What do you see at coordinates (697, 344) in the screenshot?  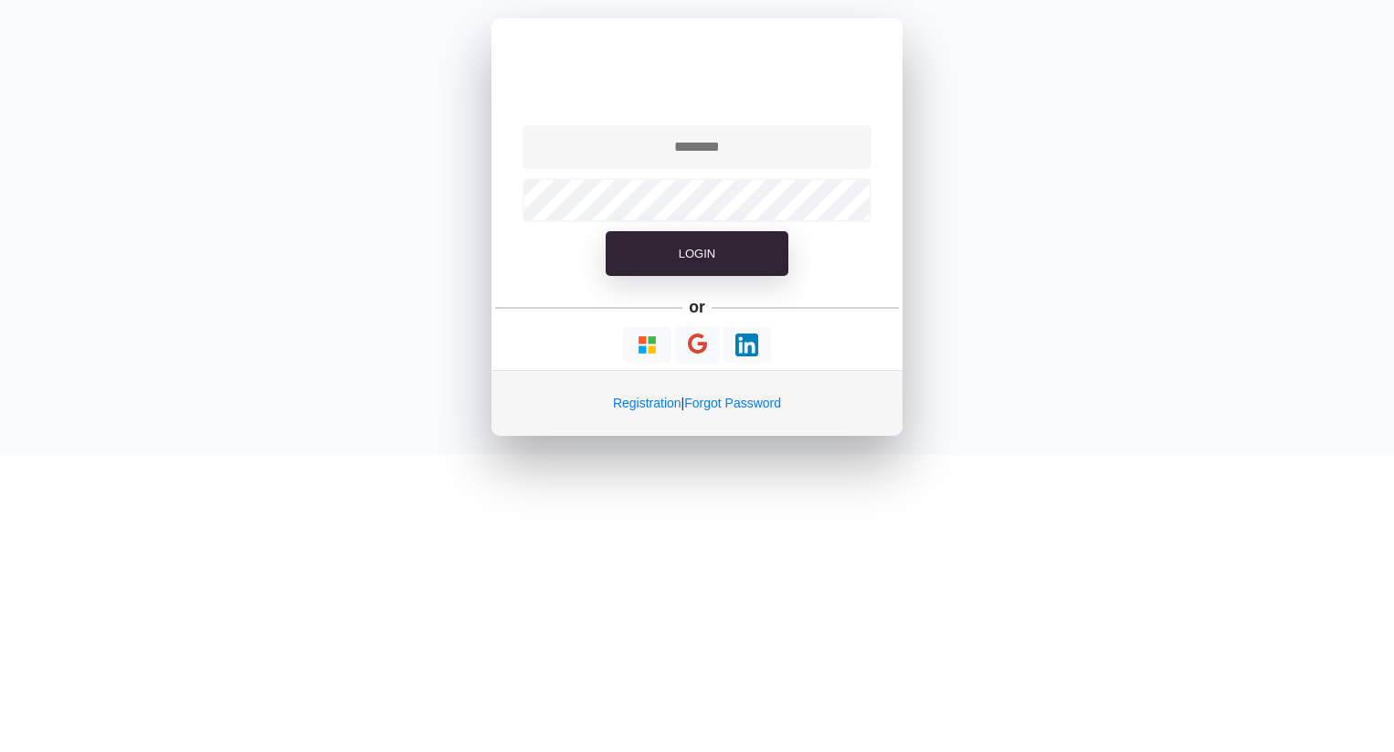 I see `button: Continue With Google` at bounding box center [697, 344].